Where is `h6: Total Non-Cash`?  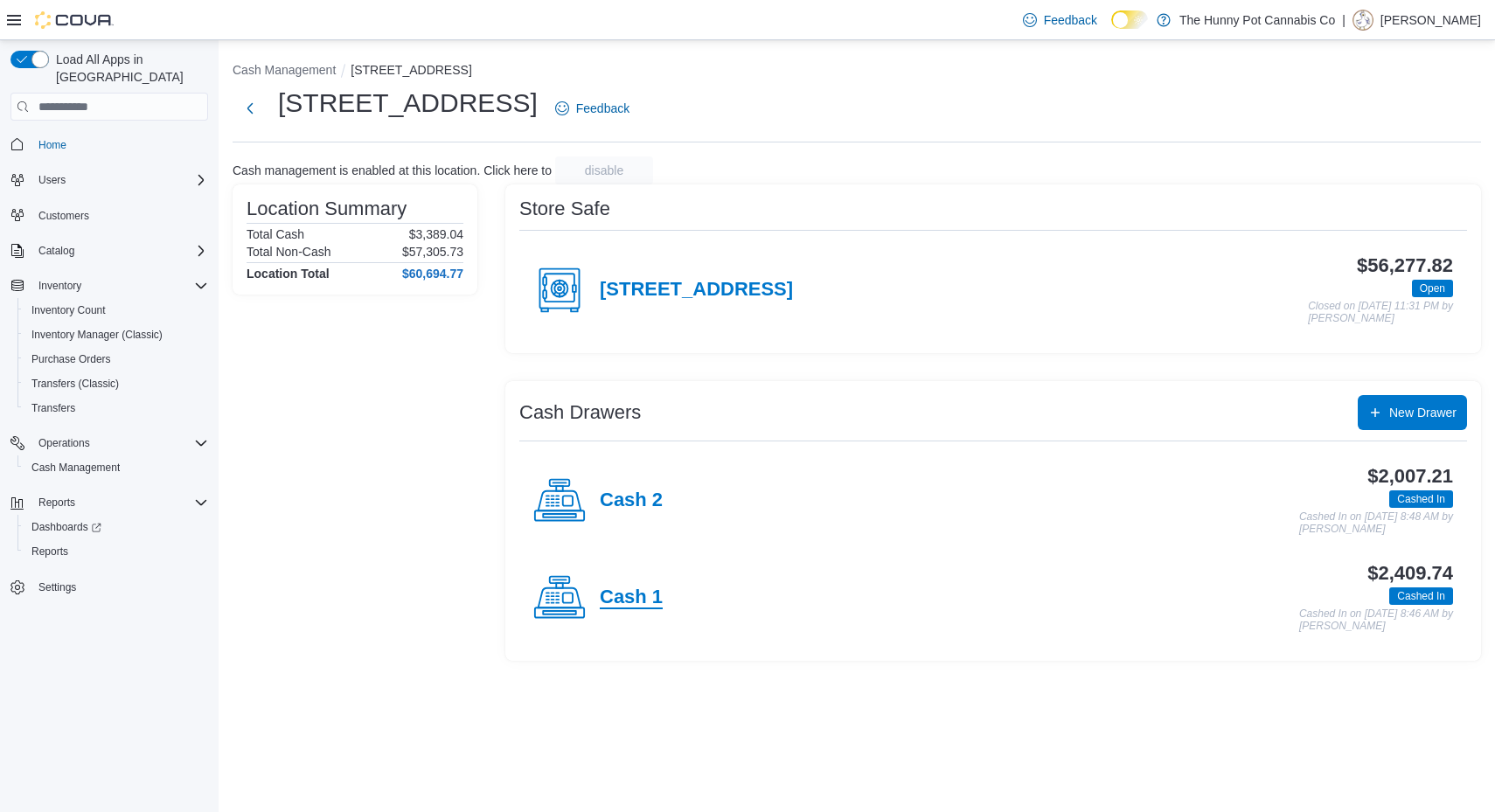 h6: Total Non-Cash is located at coordinates (289, 252).